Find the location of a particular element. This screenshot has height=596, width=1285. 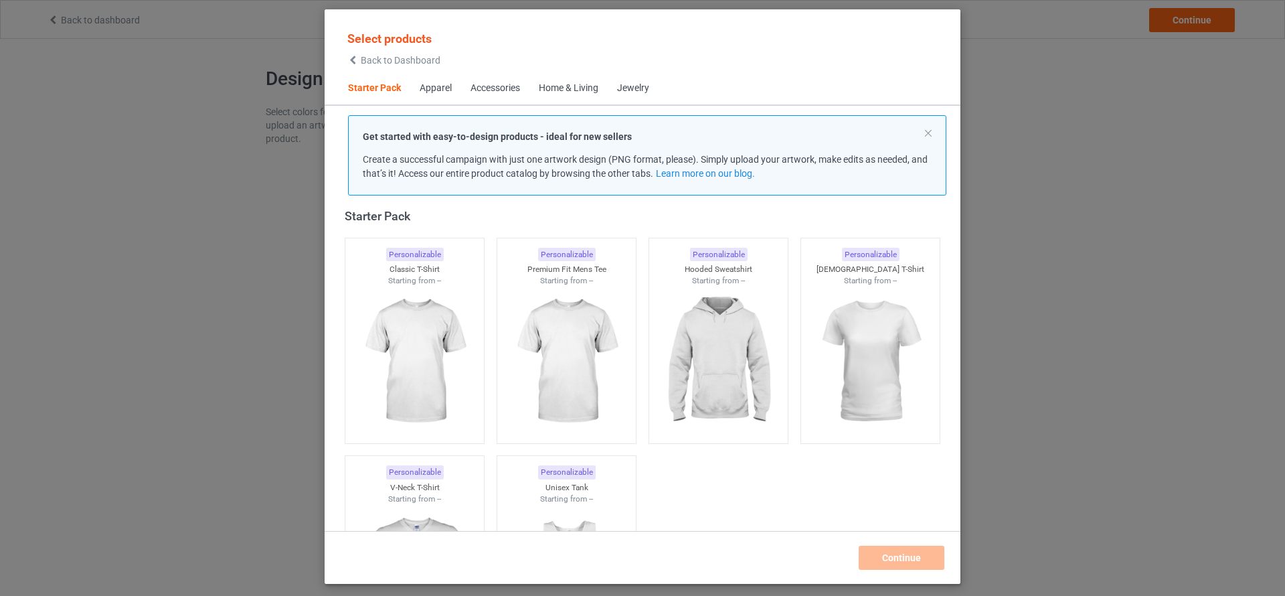

span: Create a successful campaign with just one artwork design (PNG format, please). Simply upload you... is located at coordinates (645, 166).